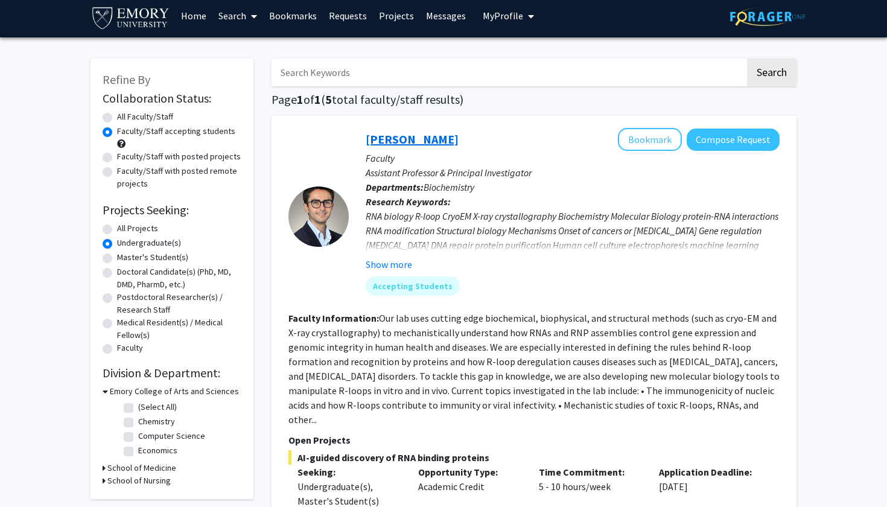 This screenshot has width=887, height=507. What do you see at coordinates (126, 79) in the screenshot?
I see `span: Refine By` at bounding box center [126, 79].